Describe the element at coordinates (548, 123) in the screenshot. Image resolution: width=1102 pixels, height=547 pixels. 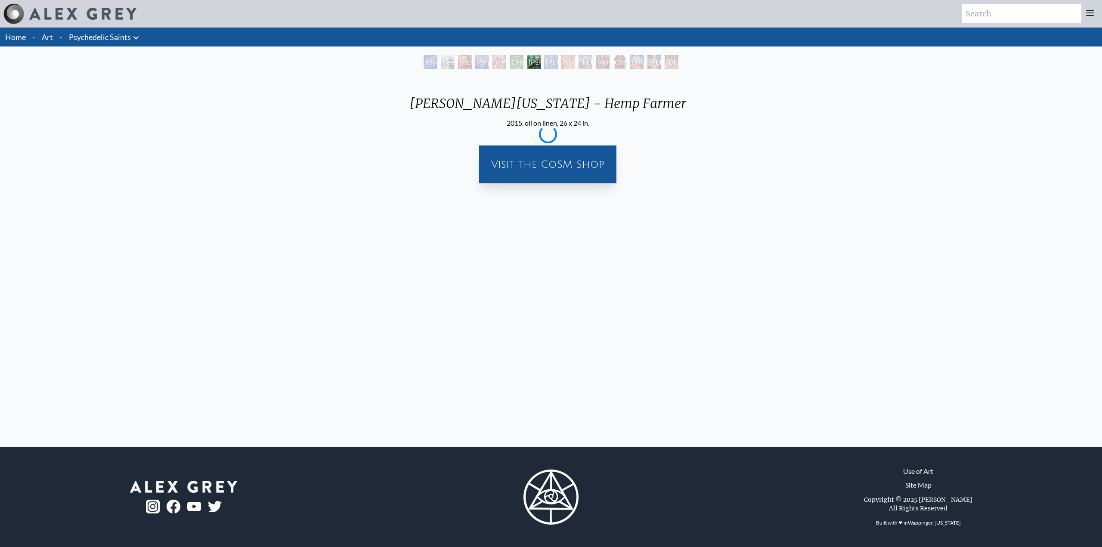
I see `div: 2015, oil on linen, 26 x 24 in.` at that location.